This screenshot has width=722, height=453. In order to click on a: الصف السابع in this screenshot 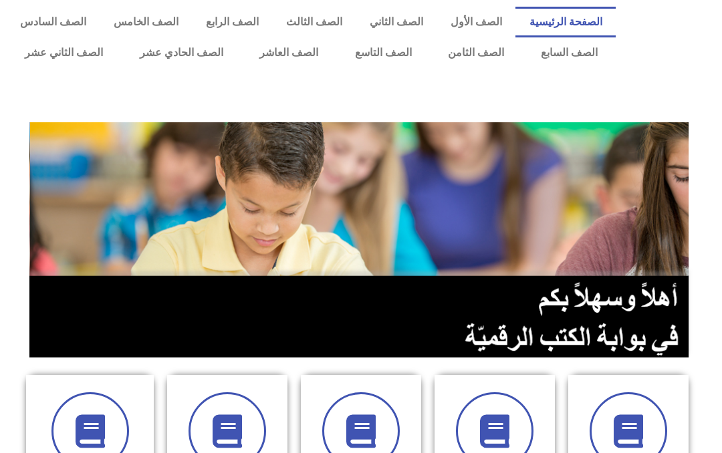, I will do `click(569, 53)`.